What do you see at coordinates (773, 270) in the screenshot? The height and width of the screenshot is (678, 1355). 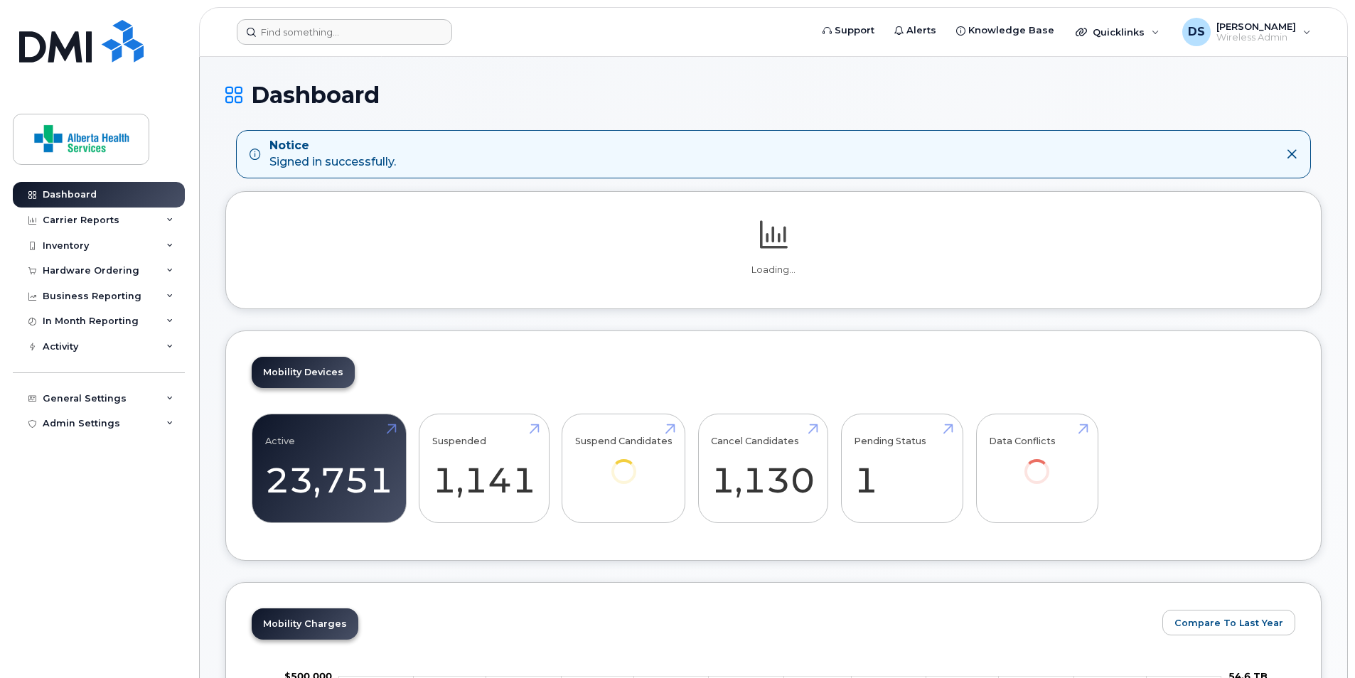 I see `p: Loading...` at bounding box center [773, 270].